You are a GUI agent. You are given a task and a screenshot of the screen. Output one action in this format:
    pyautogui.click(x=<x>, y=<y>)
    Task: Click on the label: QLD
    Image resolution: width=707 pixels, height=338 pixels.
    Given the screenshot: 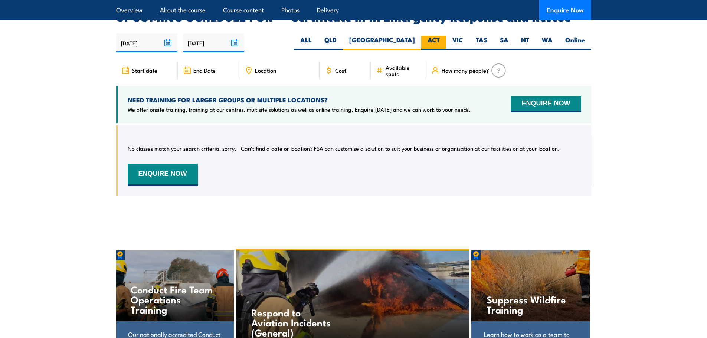 What is the action you would take?
    pyautogui.click(x=330, y=43)
    